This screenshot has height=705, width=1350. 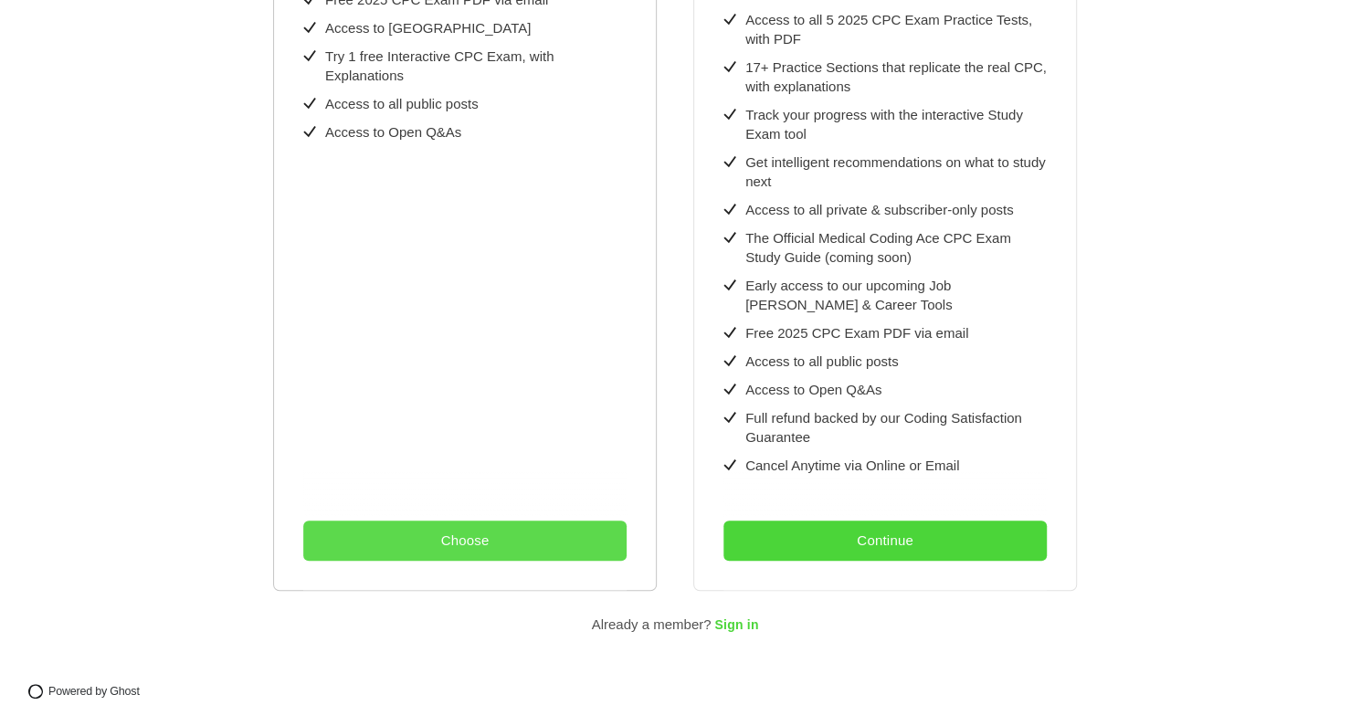 What do you see at coordinates (89, 691) in the screenshot?
I see `a: Powered by Ghost` at bounding box center [89, 691].